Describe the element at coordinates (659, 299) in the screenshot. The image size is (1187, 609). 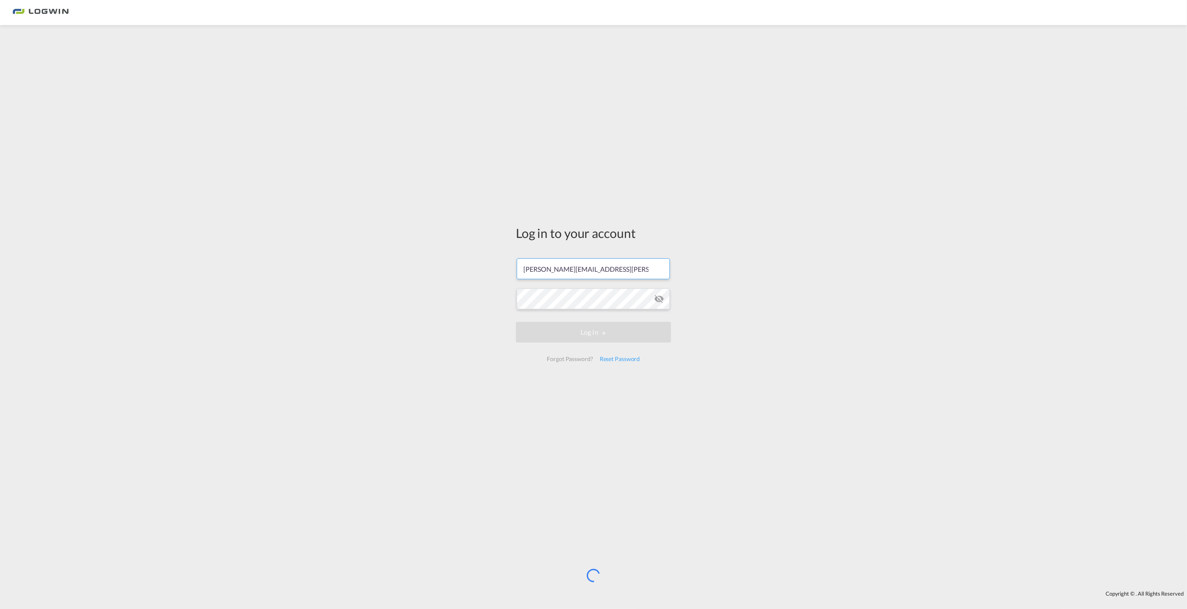
I see `md-icon: icon-eye-off` at that location.